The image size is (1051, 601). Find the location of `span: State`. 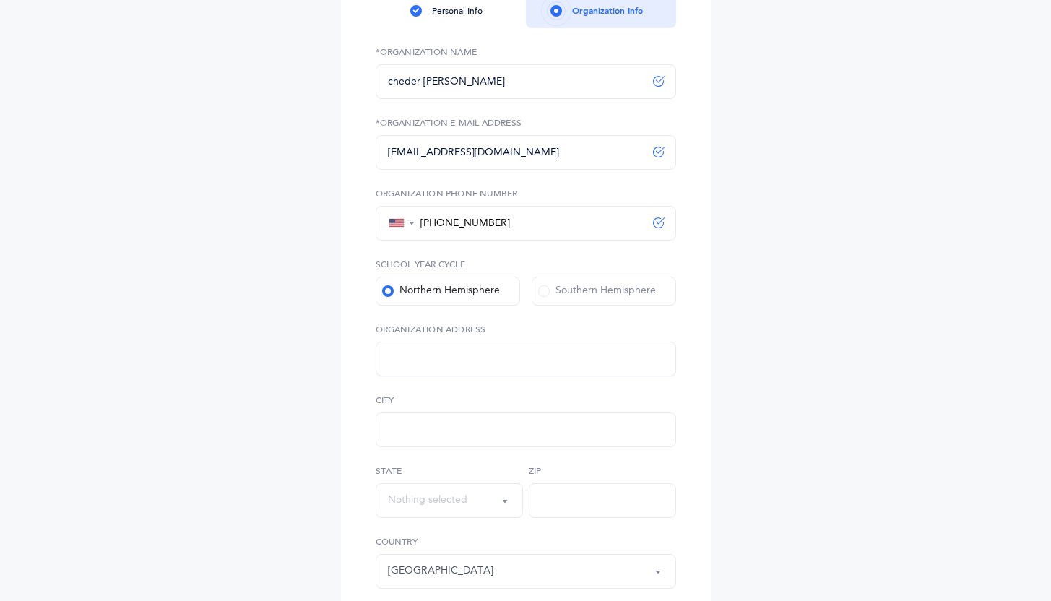

span: State is located at coordinates (389, 471).